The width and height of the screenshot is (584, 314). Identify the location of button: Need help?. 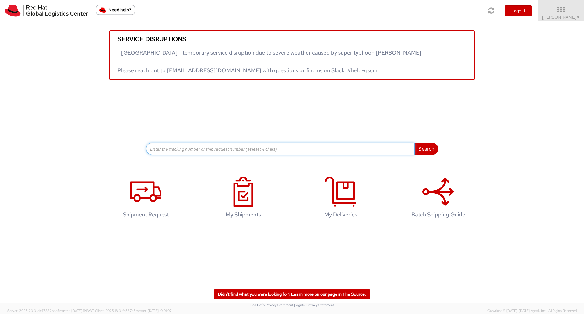
(115, 10).